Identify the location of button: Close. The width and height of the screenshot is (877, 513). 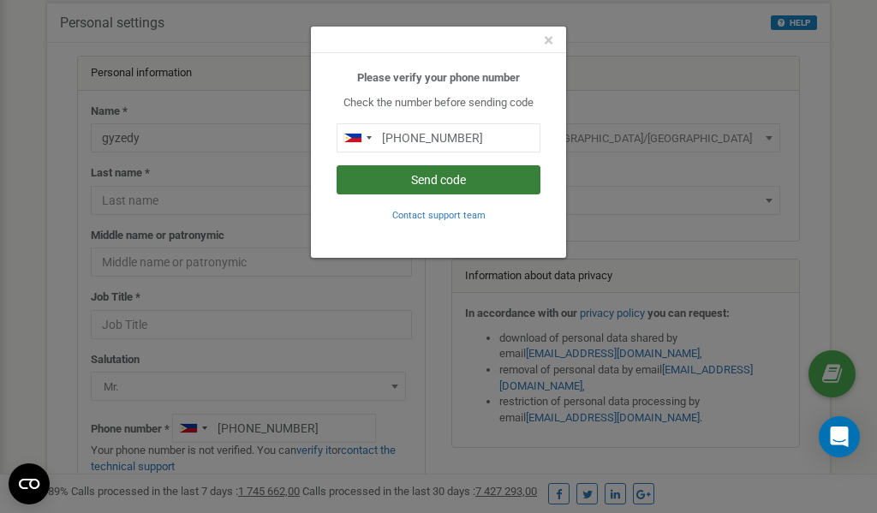
(548, 40).